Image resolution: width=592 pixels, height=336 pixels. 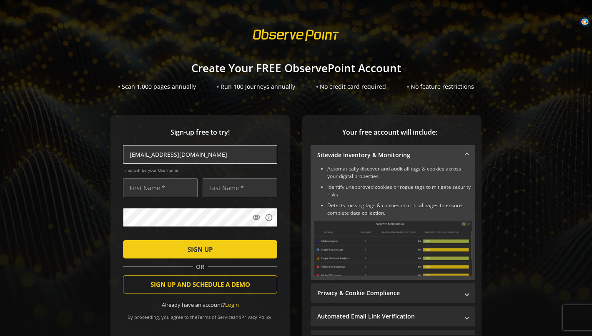 What do you see at coordinates (200, 284) in the screenshot?
I see `button: SIGN UP AND SCHEDULE A DEMO` at bounding box center [200, 284].